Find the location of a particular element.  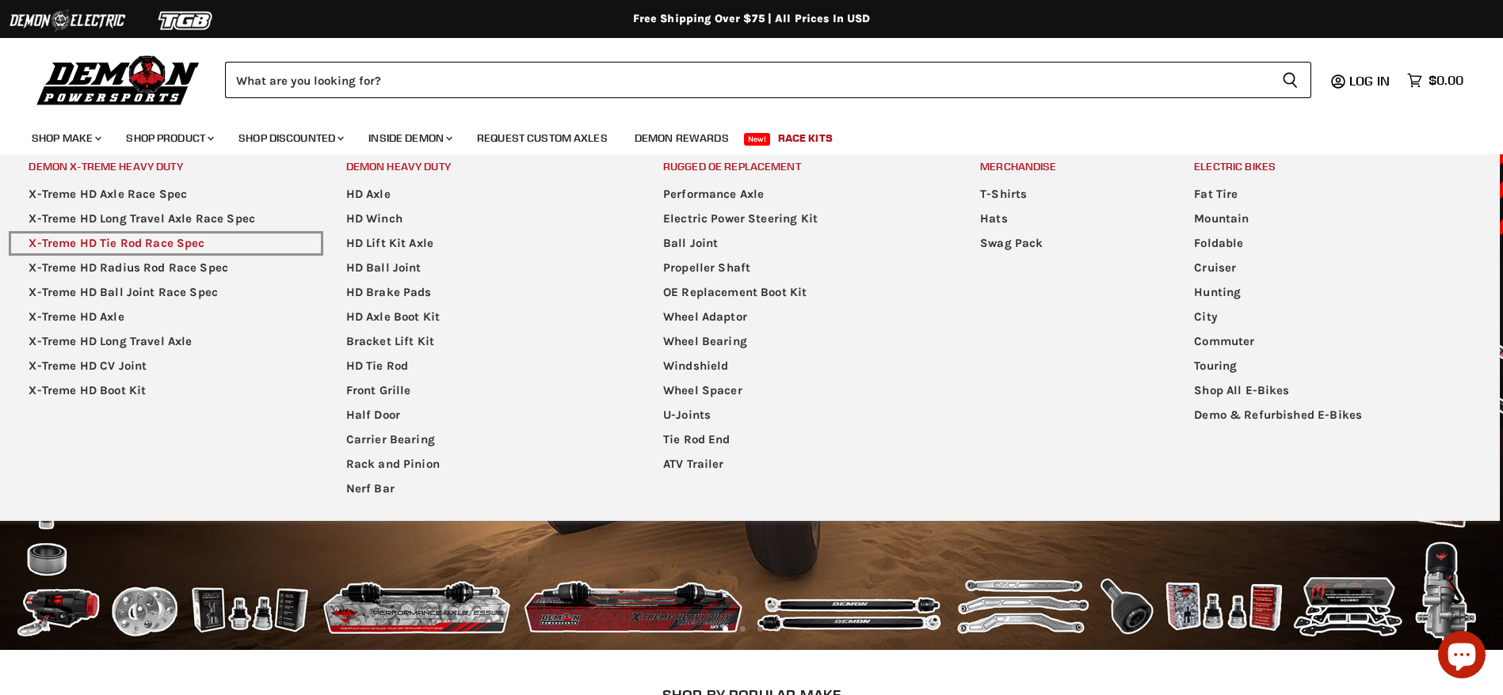

a: Swag Pack is located at coordinates (1065, 243).